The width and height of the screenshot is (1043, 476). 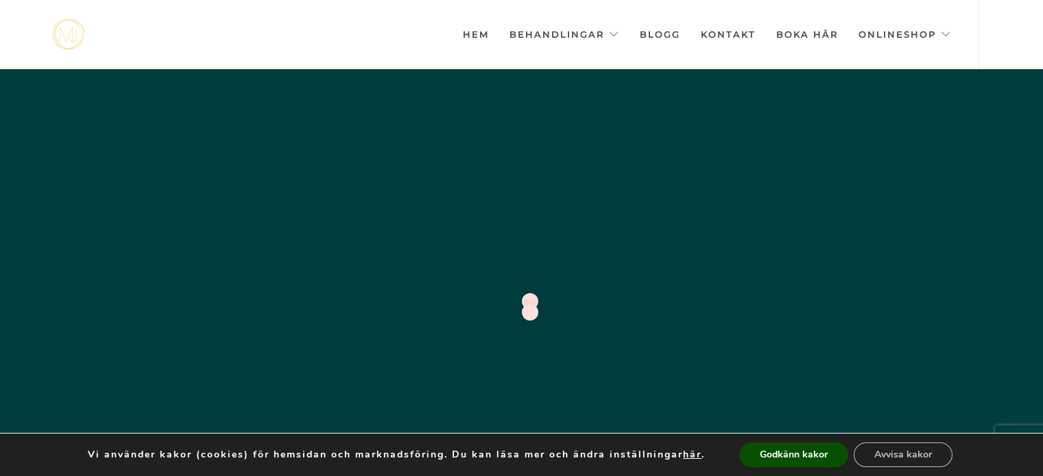 What do you see at coordinates (68, 34) in the screenshot?
I see `a: mjstudio mjstudio mjstudio` at bounding box center [68, 34].